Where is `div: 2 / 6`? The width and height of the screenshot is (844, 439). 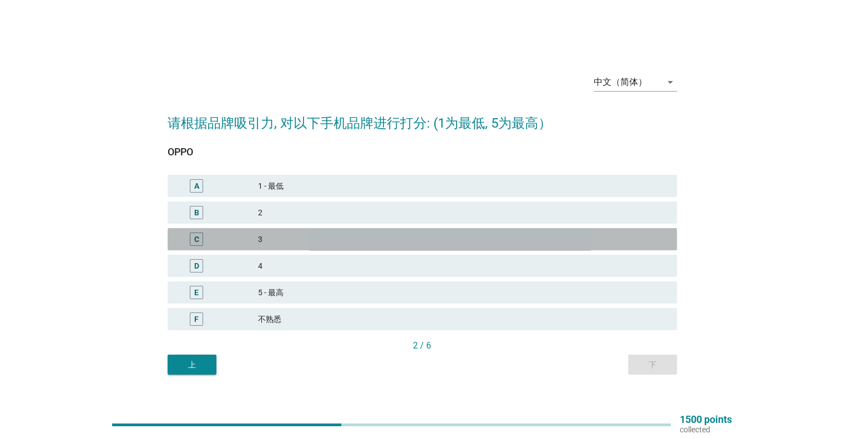
div: 2 / 6 is located at coordinates (422, 346).